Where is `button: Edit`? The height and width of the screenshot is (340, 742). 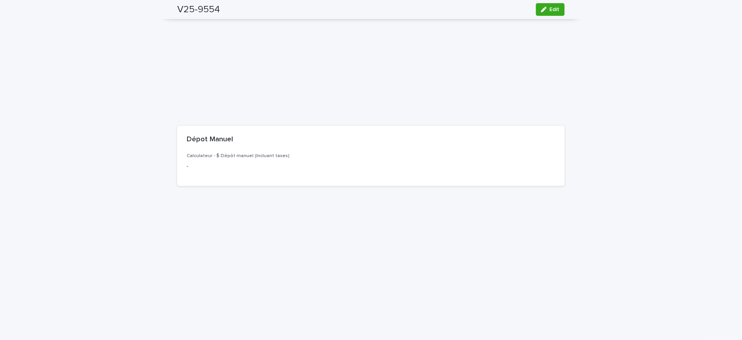 button: Edit is located at coordinates (550, 9).